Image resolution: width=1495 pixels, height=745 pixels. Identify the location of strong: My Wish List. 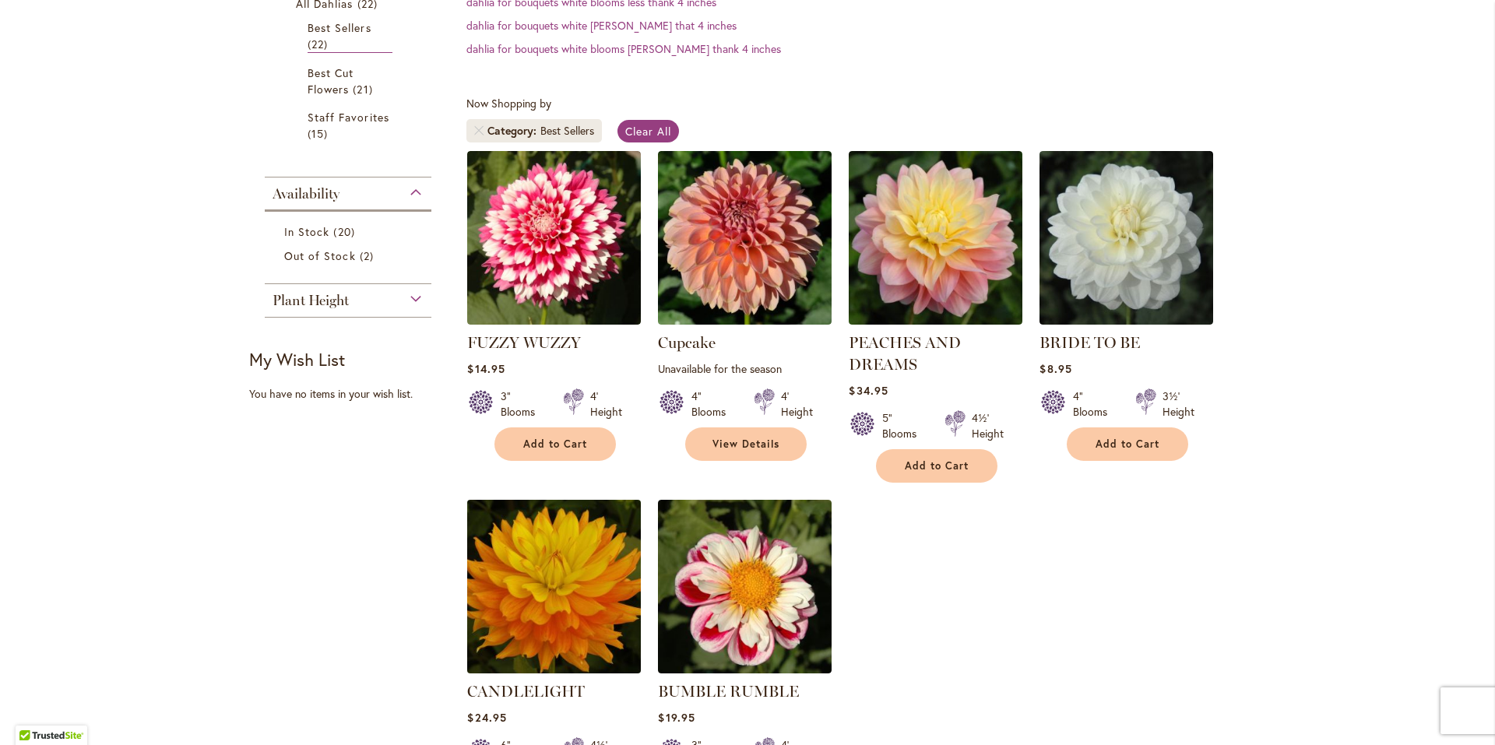
(297, 359).